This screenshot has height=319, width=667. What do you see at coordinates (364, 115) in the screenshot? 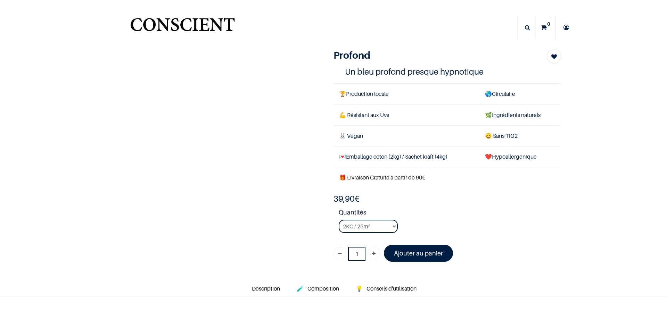
I see `span: 💪 Résistant aux Uvs` at bounding box center [364, 115].